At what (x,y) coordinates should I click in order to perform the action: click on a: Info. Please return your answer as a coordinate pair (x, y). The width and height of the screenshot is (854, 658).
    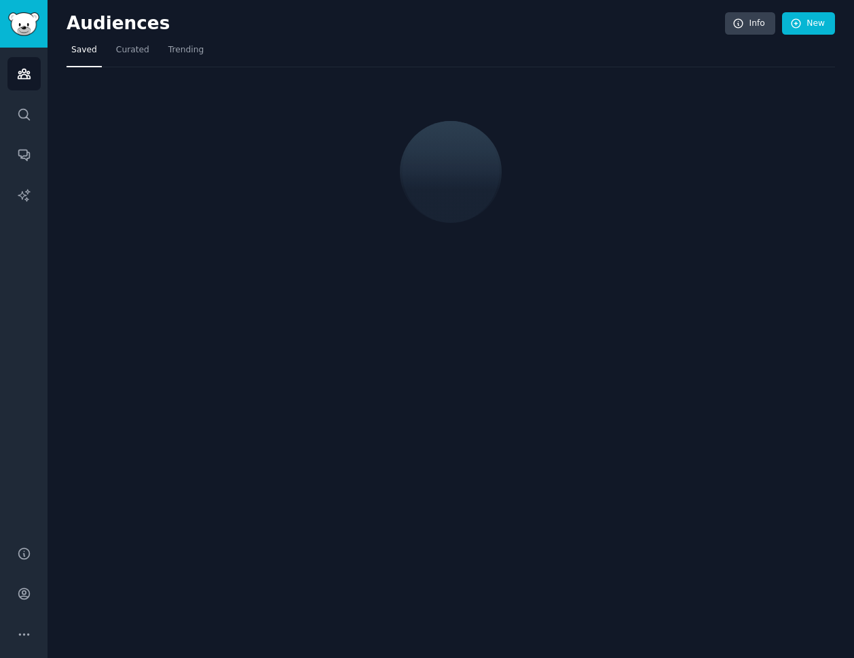
    Looking at the image, I should click on (751, 24).